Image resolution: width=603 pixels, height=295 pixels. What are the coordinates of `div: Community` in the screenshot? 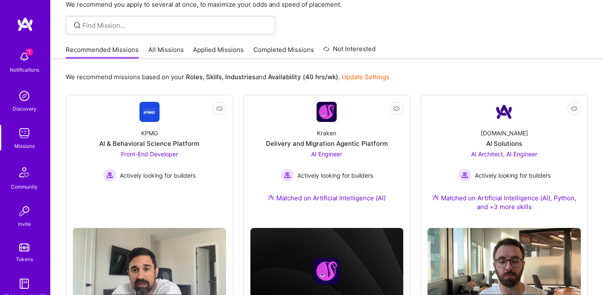 It's located at (24, 186).